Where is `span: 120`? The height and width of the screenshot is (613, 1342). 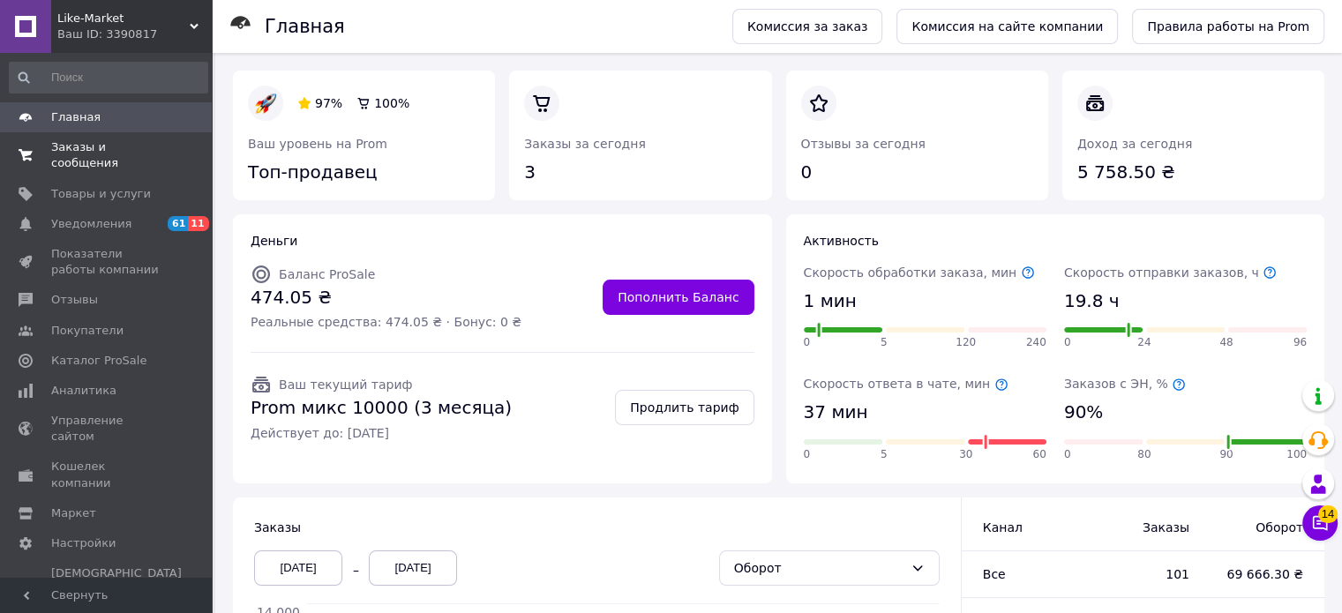 span: 120 is located at coordinates (965, 342).